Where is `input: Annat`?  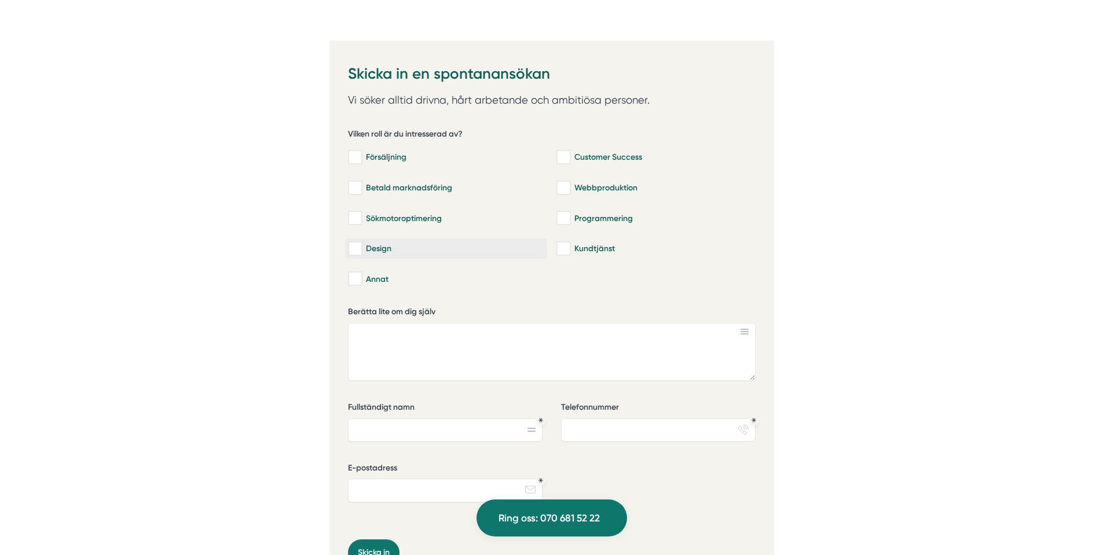 input: Annat is located at coordinates (354, 279).